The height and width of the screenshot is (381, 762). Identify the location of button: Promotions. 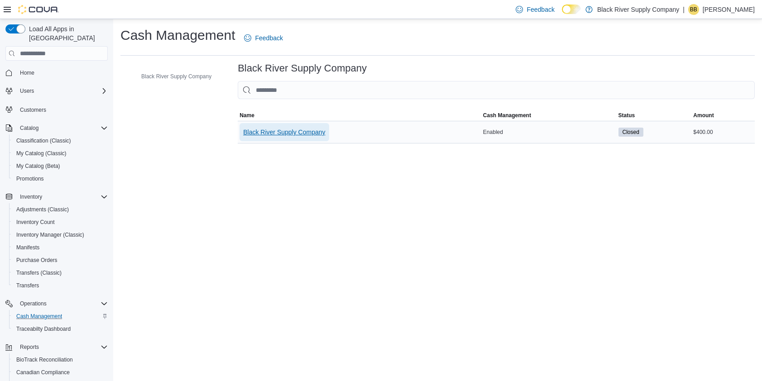
(60, 179).